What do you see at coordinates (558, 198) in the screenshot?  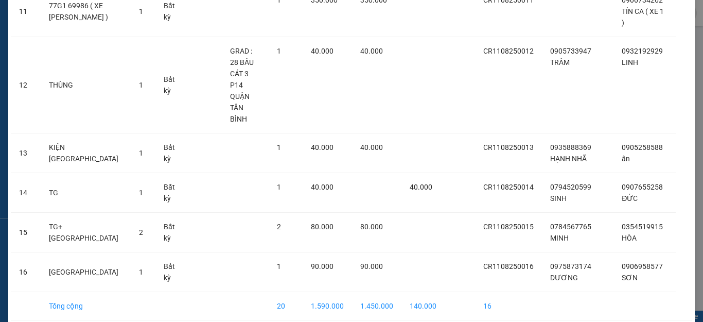 I see `span: SINH` at bounding box center [558, 198].